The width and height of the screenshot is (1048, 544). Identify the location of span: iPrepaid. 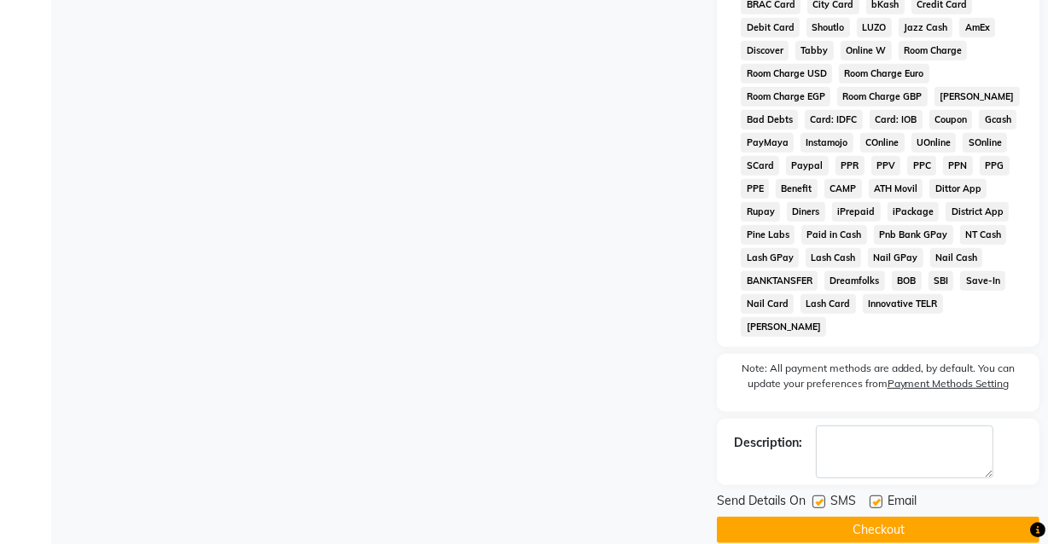
(856, 212).